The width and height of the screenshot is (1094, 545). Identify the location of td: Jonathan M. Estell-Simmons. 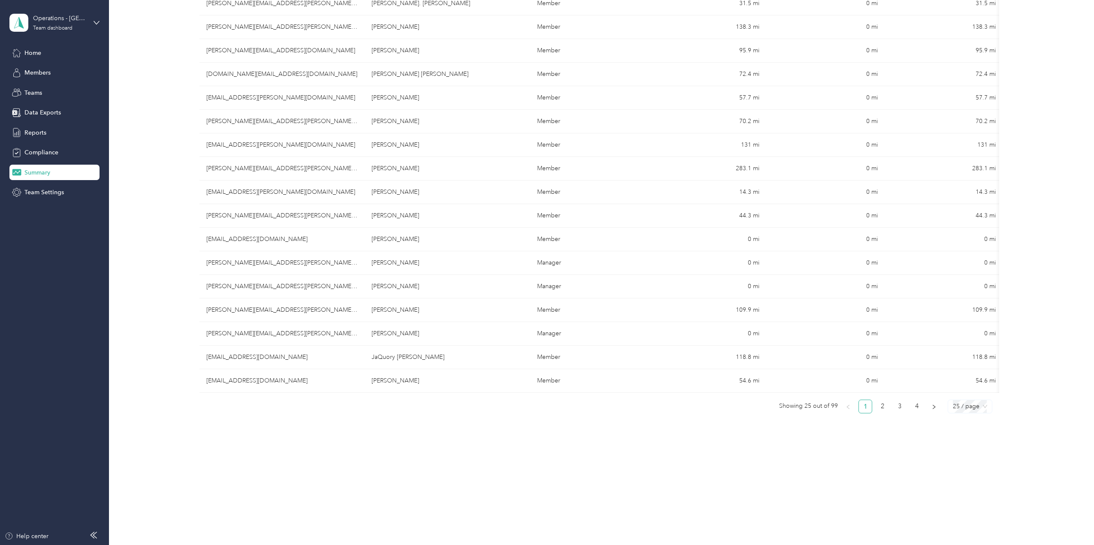
(447, 239).